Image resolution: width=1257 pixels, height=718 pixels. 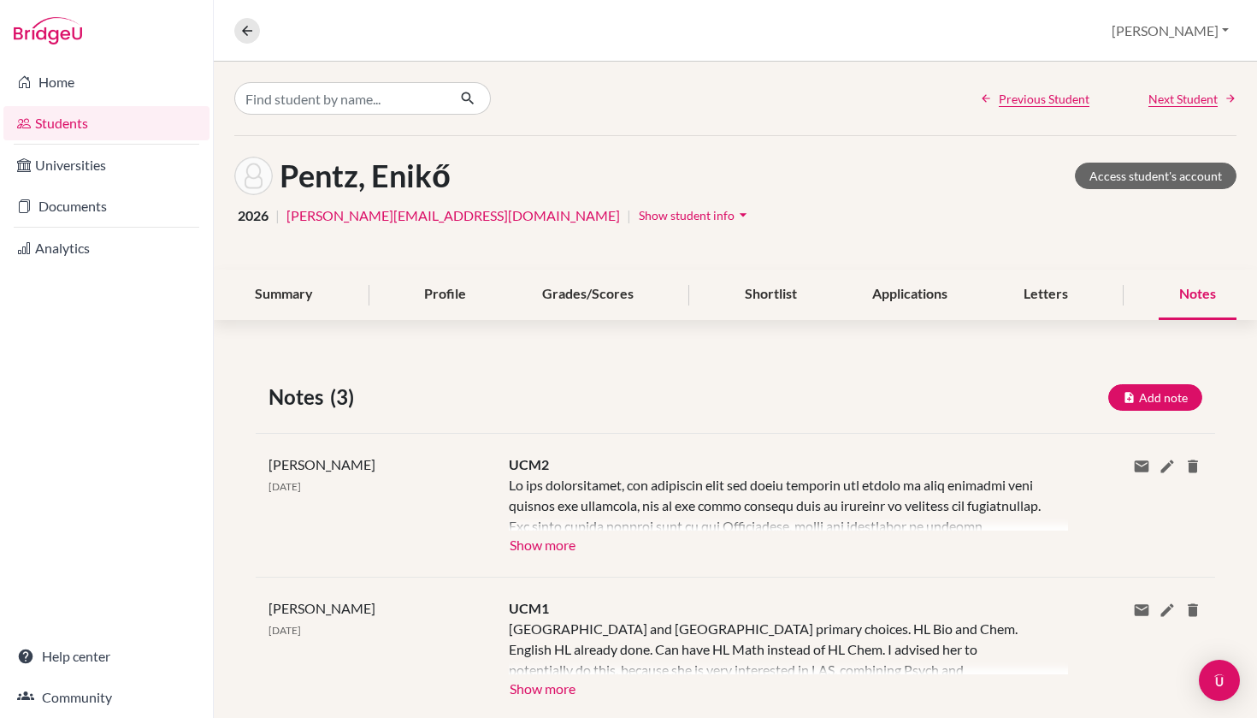 I want to click on img: Bridge-U, so click(x=48, y=31).